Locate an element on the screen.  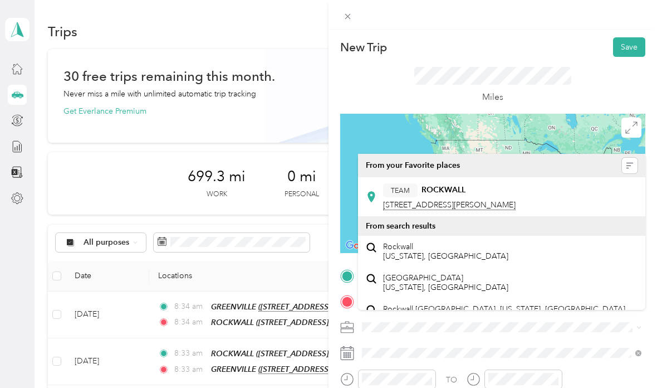
span: From search results is located at coordinates (401, 226).